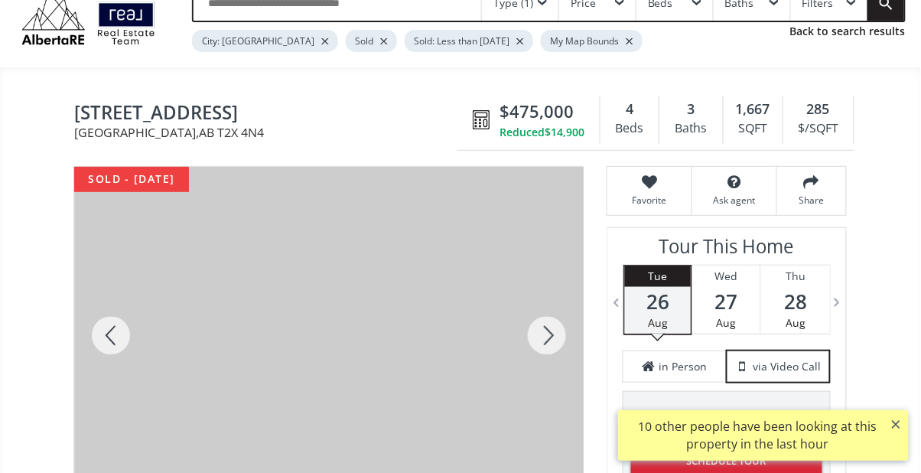  What do you see at coordinates (683, 366) in the screenshot?
I see `span: in Person` at bounding box center [683, 366].